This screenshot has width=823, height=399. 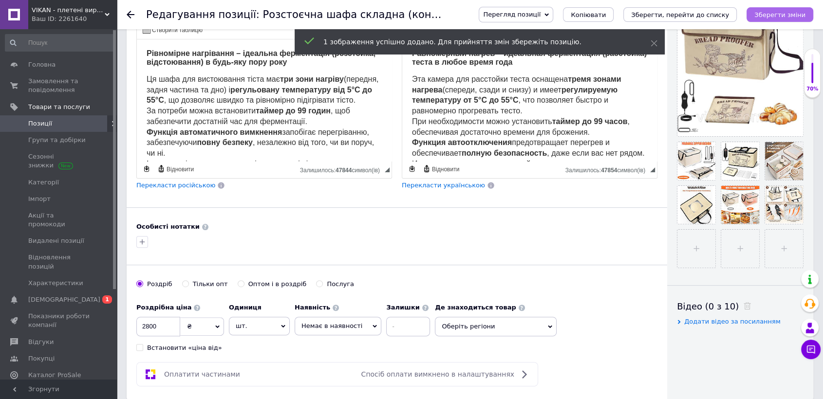 I want to click on strong: таймер до 99 часов, so click(x=188, y=82).